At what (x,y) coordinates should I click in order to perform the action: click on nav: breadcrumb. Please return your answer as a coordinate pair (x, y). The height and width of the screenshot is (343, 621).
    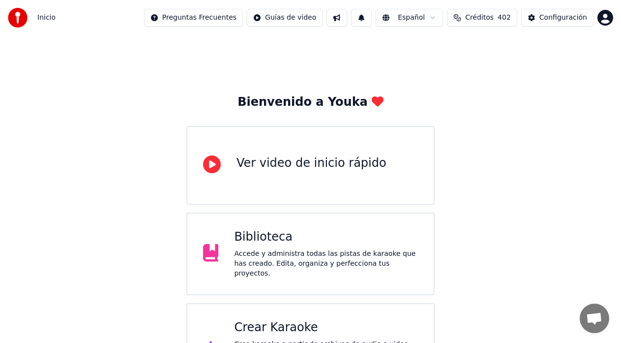
    Looking at the image, I should click on (46, 18).